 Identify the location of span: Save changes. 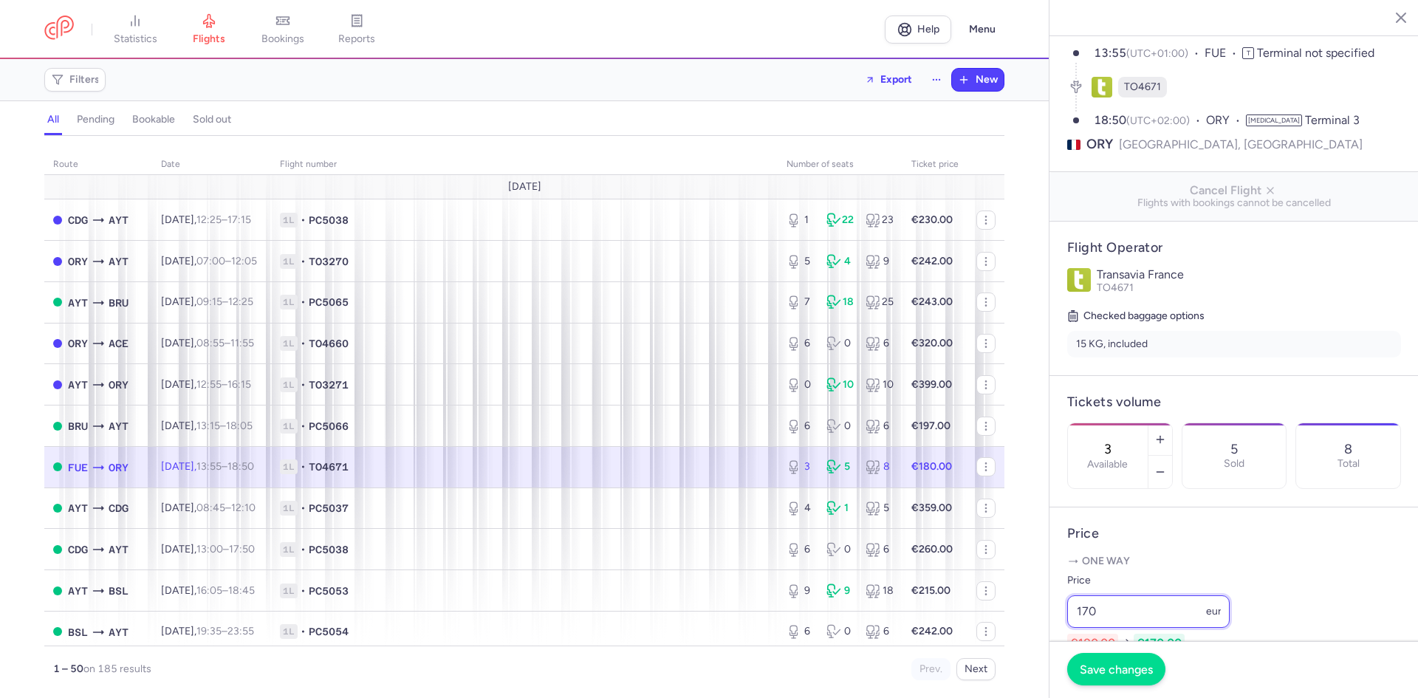
(1116, 669).